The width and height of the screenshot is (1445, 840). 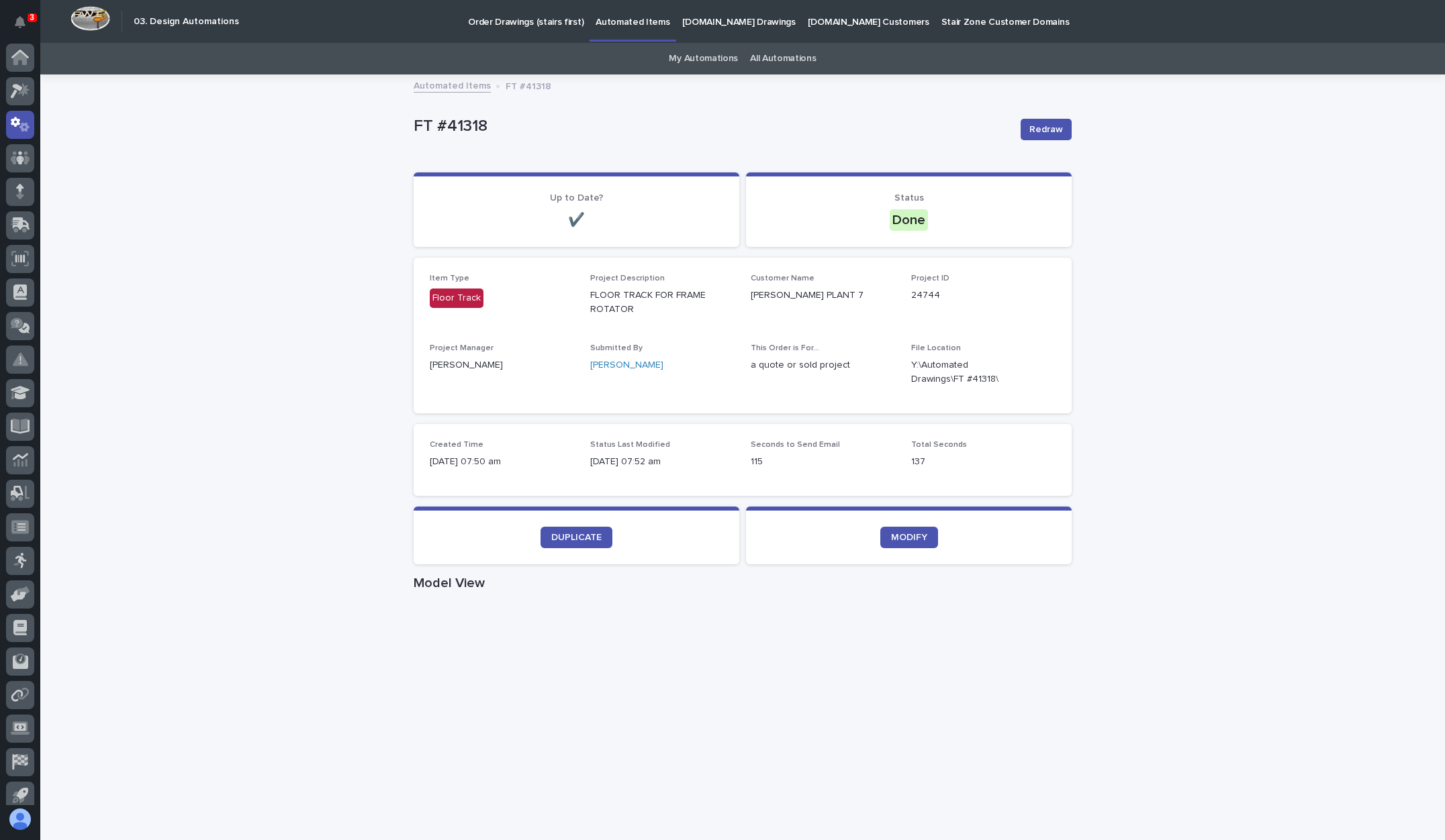 What do you see at coordinates (983, 462) in the screenshot?
I see `p: 137` at bounding box center [983, 462].